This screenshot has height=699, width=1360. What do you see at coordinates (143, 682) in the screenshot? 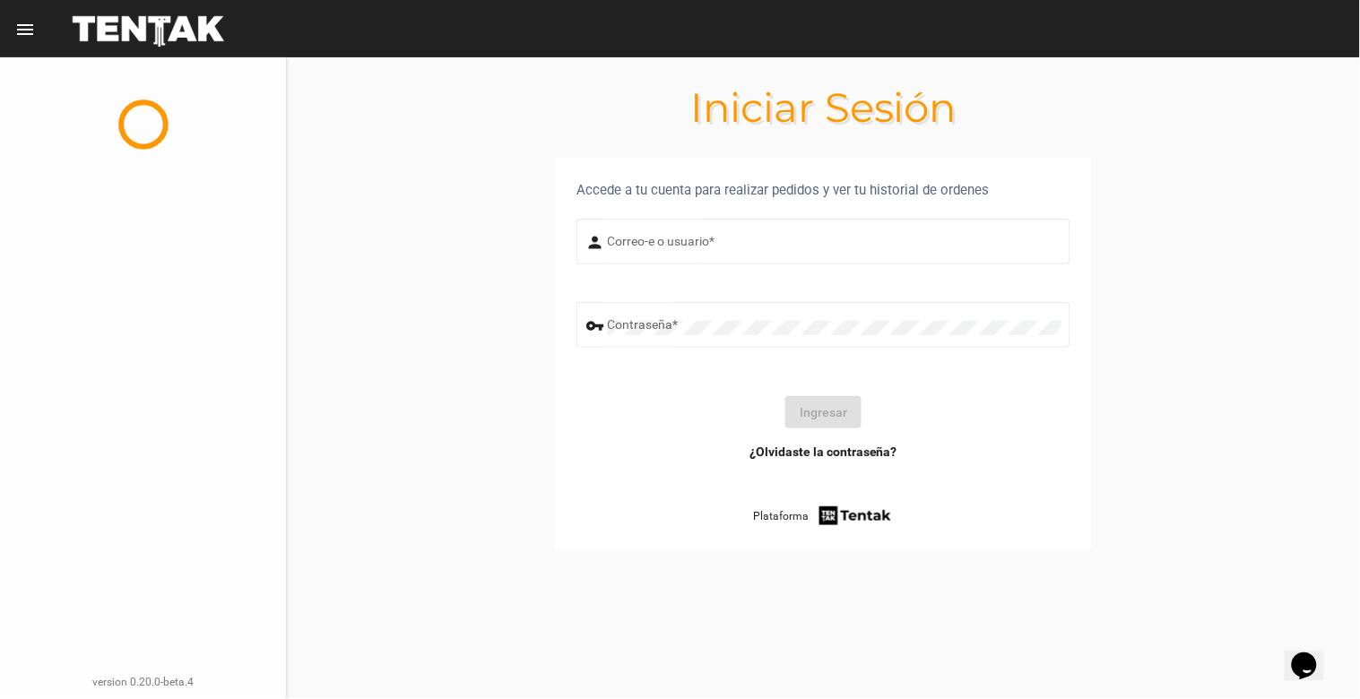
I see `div: version 0.20.0-beta.4` at bounding box center [143, 682].